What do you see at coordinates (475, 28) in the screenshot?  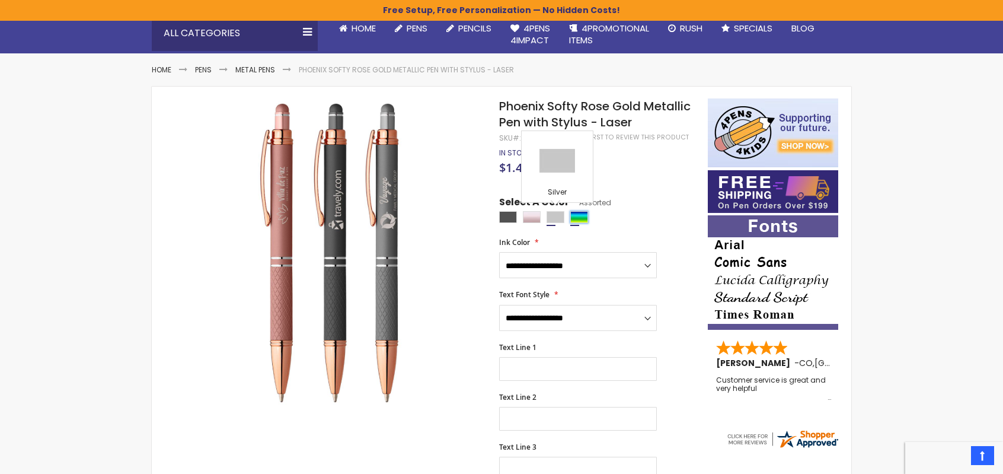 I see `span: Pencils` at bounding box center [475, 28].